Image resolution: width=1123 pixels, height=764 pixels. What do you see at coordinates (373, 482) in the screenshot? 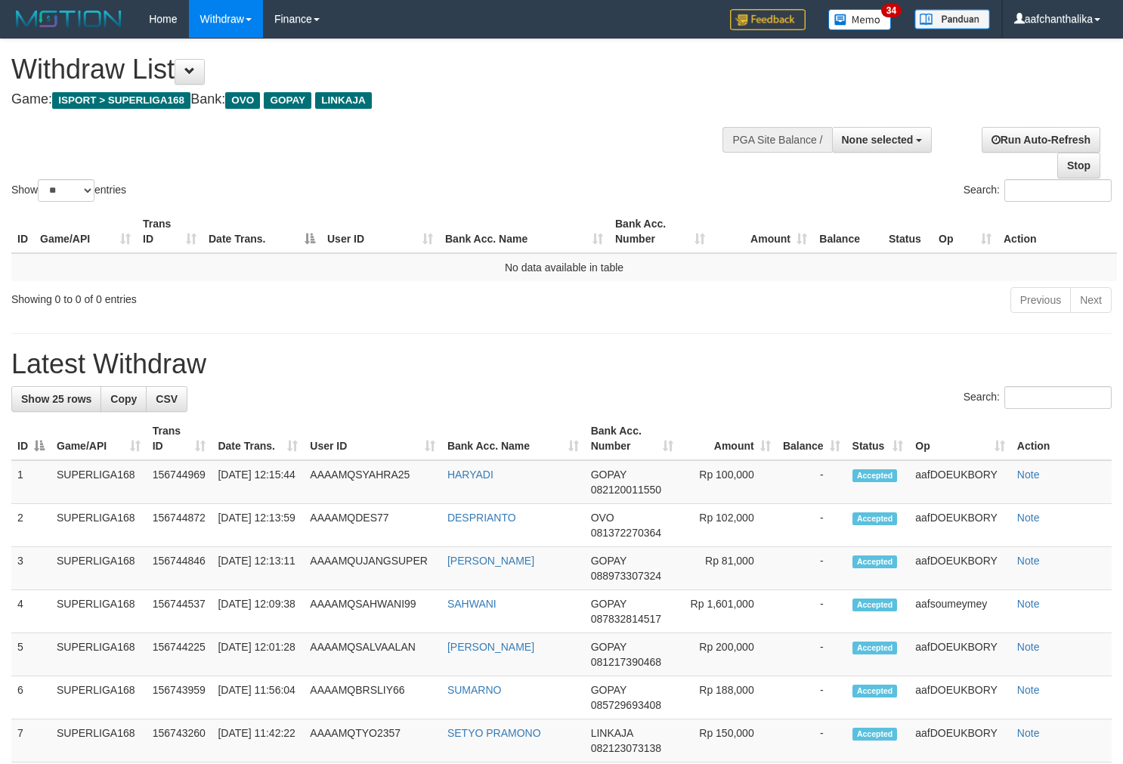
I see `td: AAAAMQSYAHRA25` at bounding box center [373, 482].